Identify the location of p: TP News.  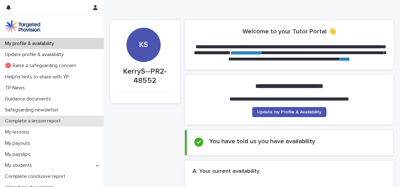
(16, 88).